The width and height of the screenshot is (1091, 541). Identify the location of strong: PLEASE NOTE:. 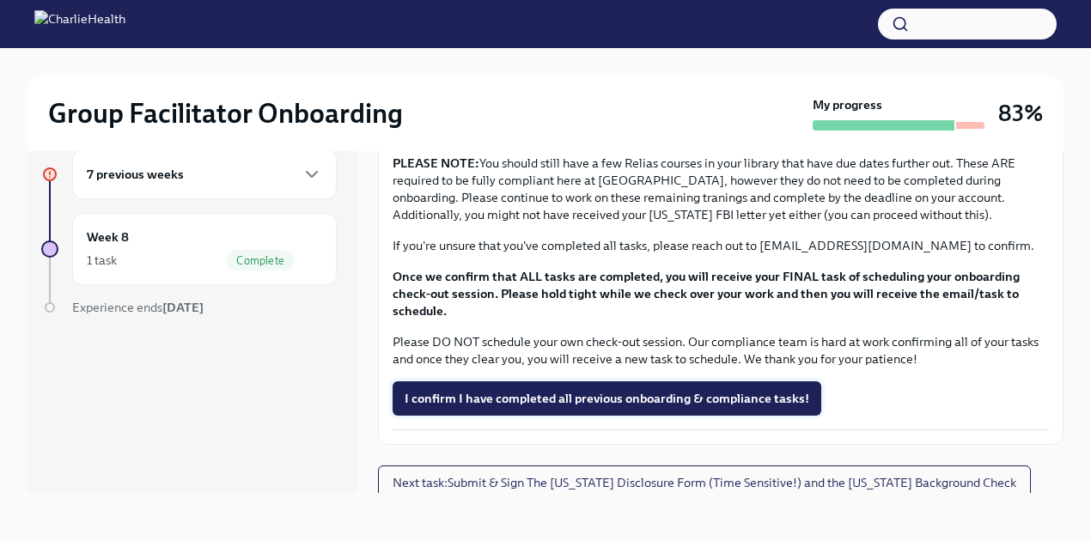
(436, 163).